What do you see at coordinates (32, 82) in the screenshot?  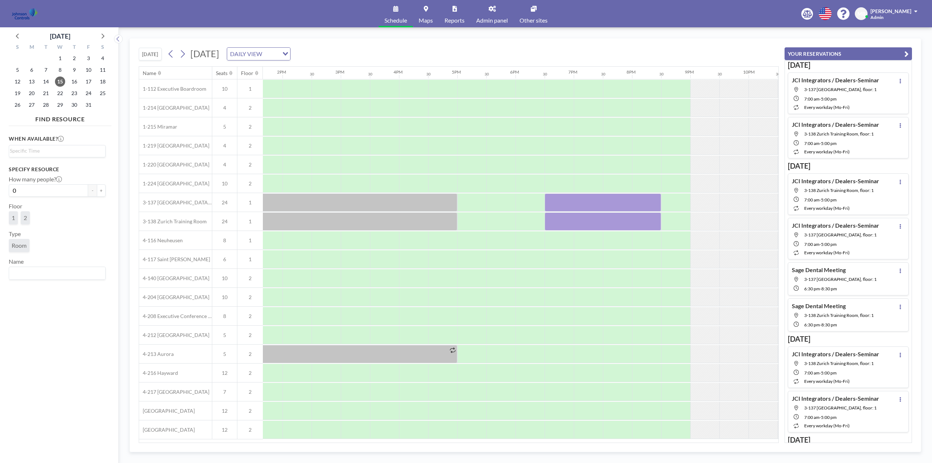 I see `span: Monday, October 13, 2025` at bounding box center [32, 82].